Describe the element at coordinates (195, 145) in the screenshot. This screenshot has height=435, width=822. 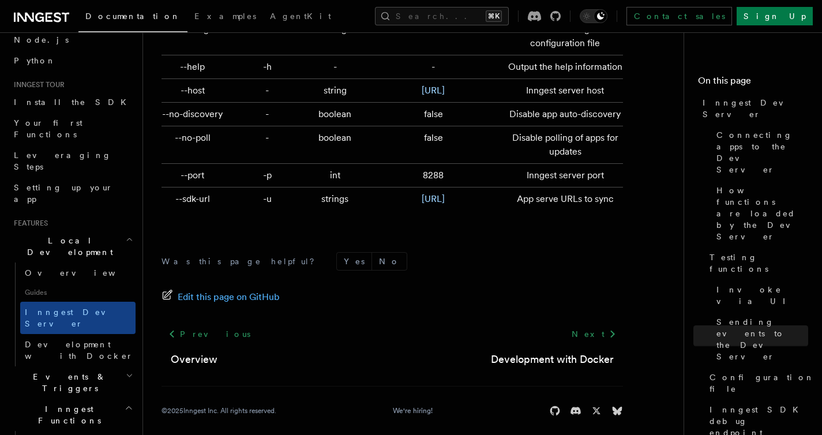
I see `td: --no-poll` at that location.